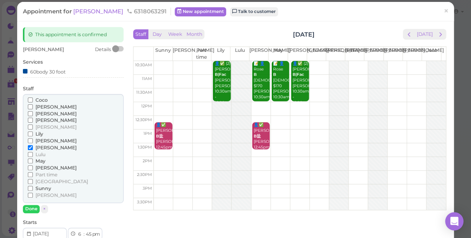  I want to click on input: Coco, so click(30, 100).